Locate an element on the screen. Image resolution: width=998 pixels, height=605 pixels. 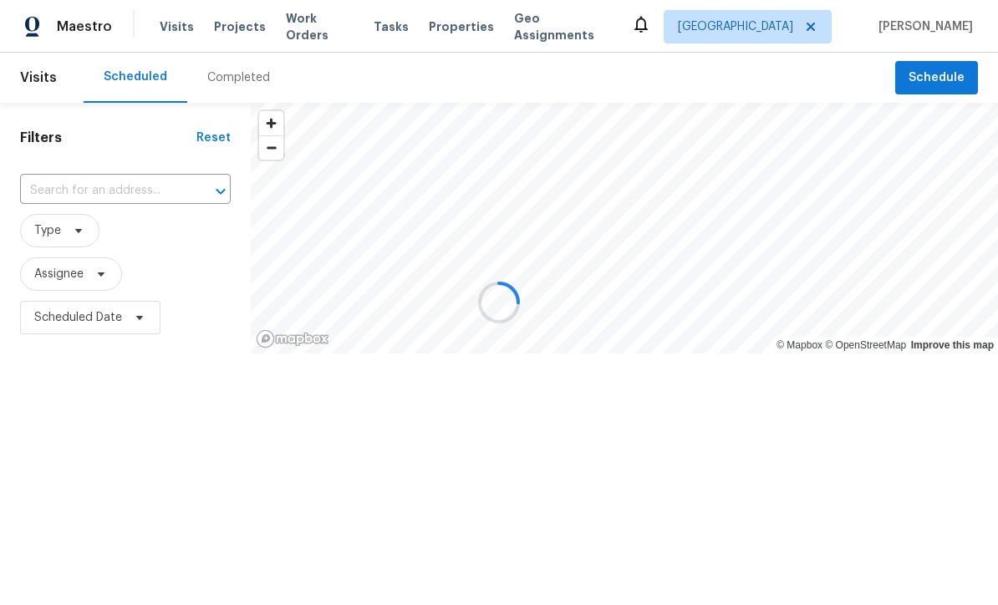
a: Improve this map is located at coordinates (952, 345).